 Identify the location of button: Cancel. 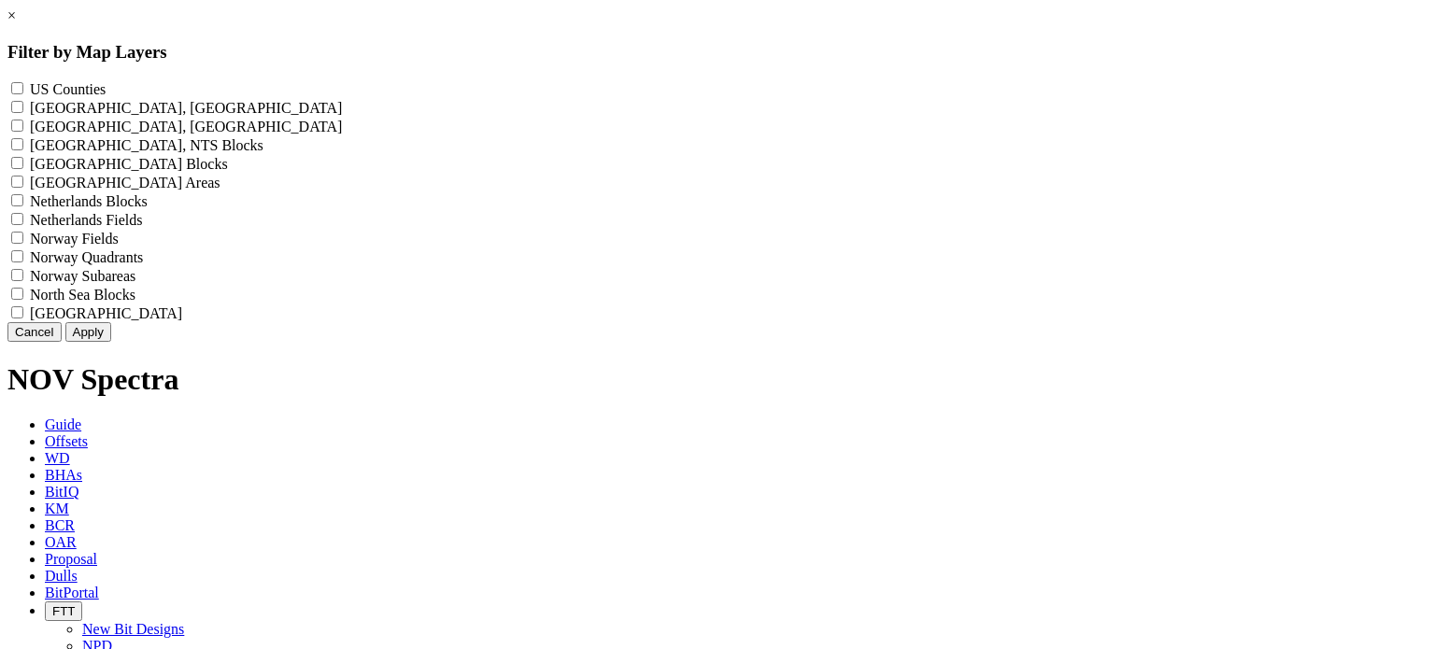
(35, 332).